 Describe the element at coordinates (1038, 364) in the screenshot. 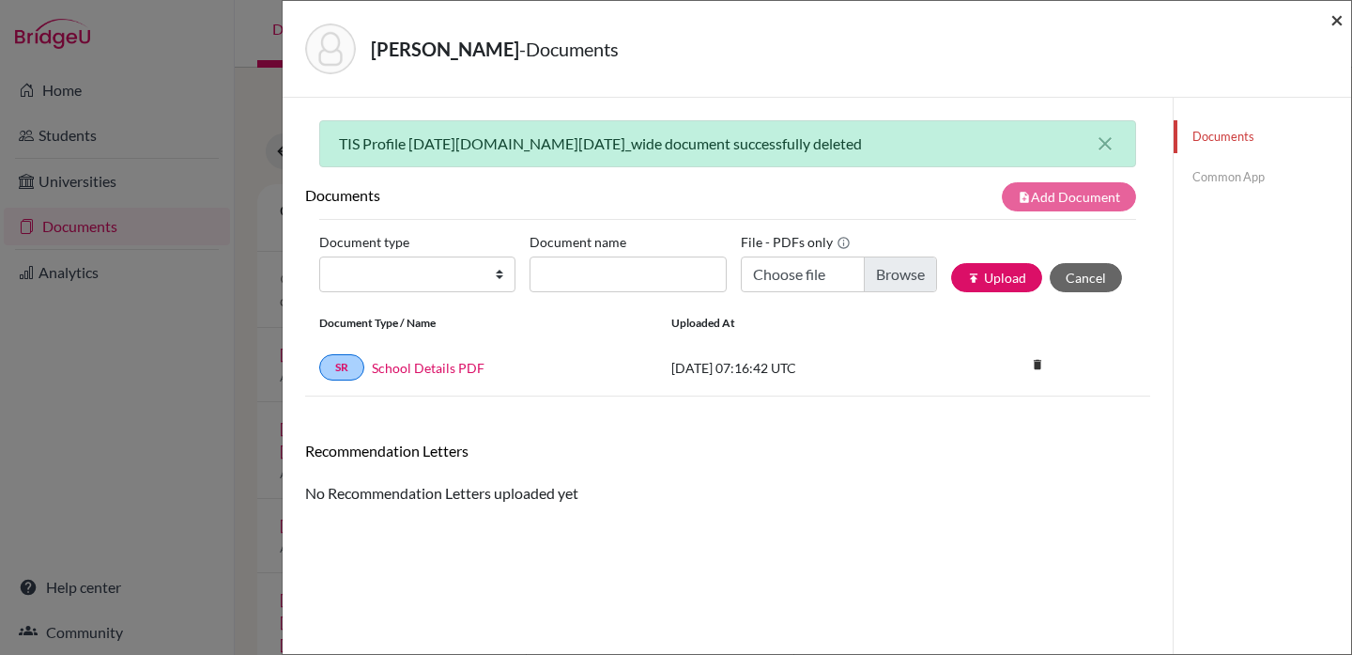

I see `i: delete` at that location.